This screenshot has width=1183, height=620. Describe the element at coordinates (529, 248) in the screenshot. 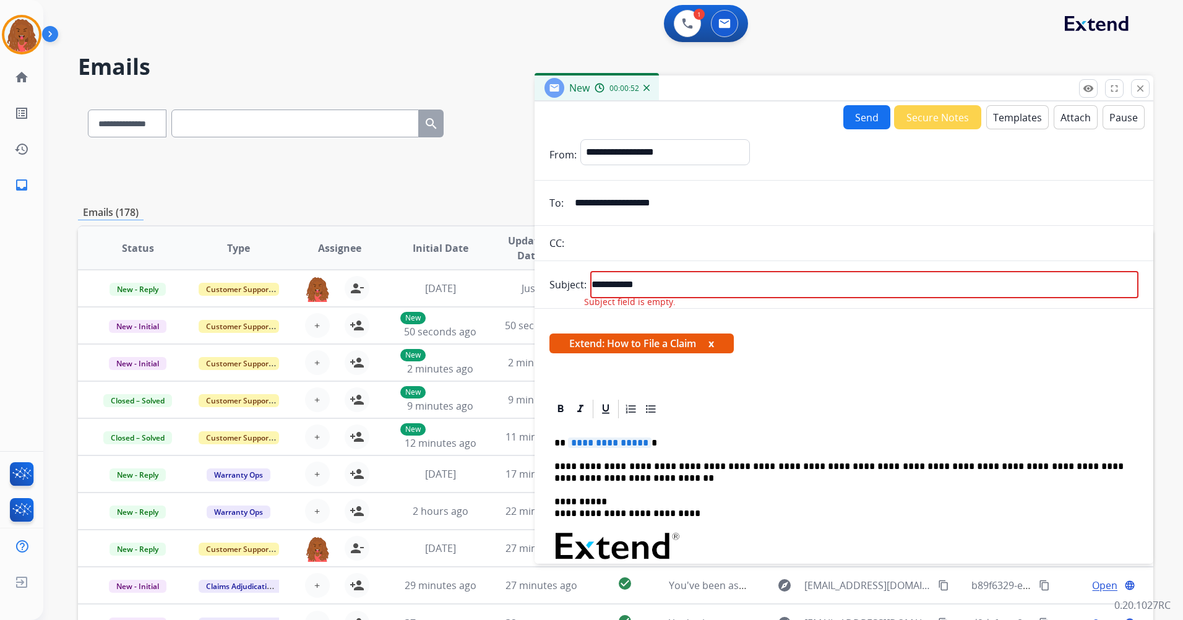

I see `span: Updated Date` at that location.